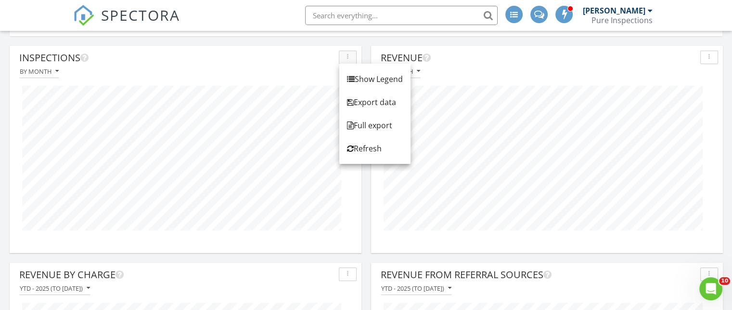 The height and width of the screenshot is (310, 732). I want to click on div: Pure Inspections, so click(622, 20).